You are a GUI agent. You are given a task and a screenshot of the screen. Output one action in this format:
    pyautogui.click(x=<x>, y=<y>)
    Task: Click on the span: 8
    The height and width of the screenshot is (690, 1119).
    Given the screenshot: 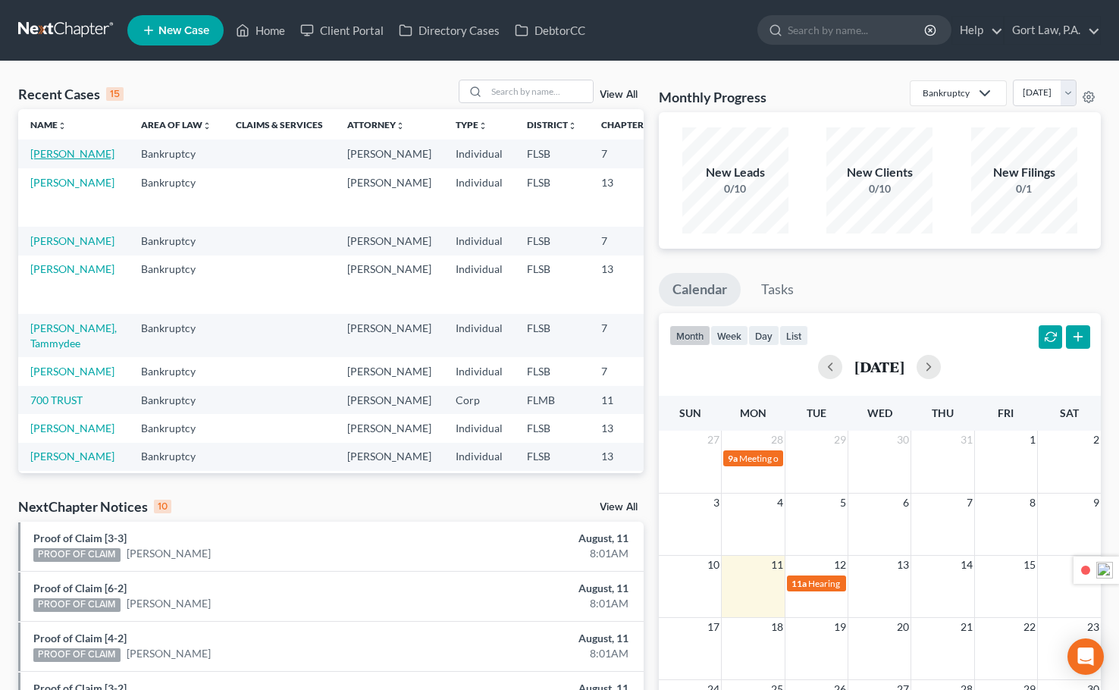 What is the action you would take?
    pyautogui.click(x=1033, y=503)
    